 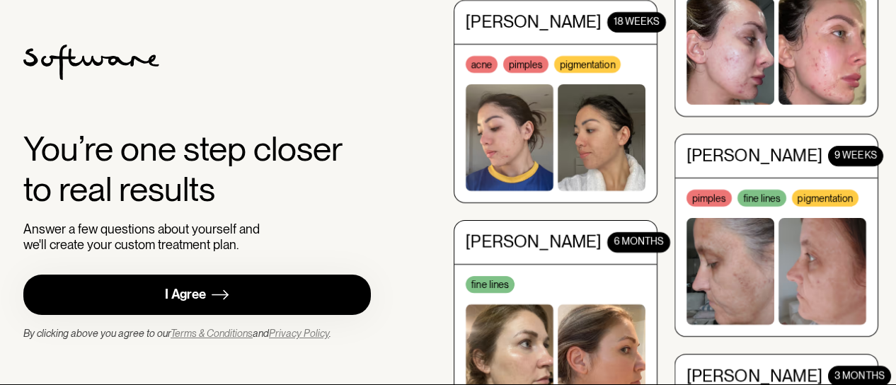 What do you see at coordinates (212, 333) in the screenshot?
I see `a: Terms & Conditions` at bounding box center [212, 333].